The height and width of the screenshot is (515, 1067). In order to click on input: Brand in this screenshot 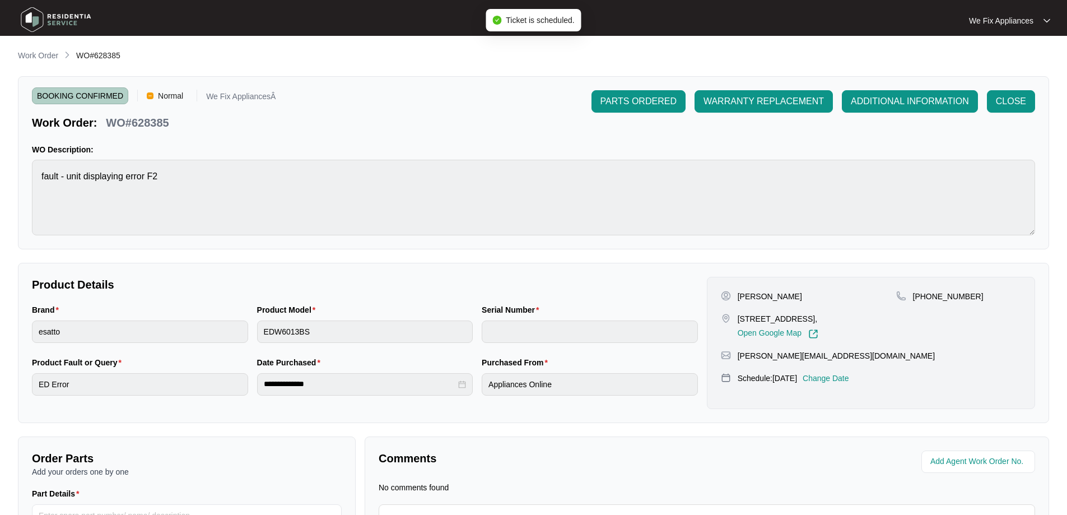, I will do `click(140, 332)`.